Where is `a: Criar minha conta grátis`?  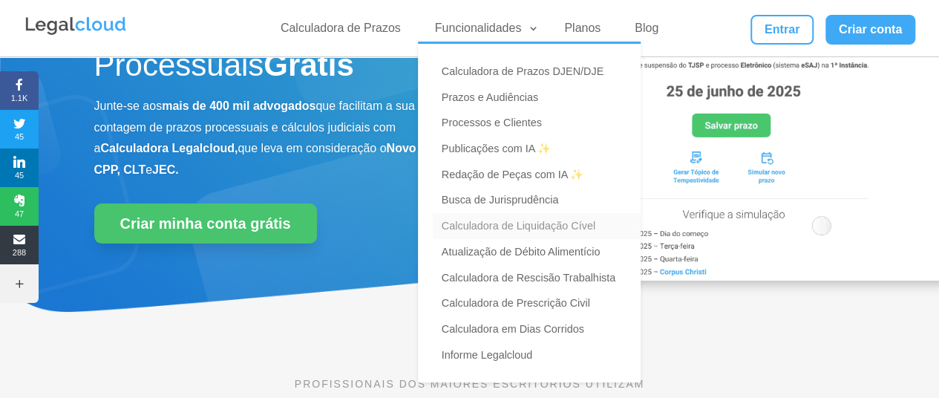 a: Criar minha conta grátis is located at coordinates (206, 223).